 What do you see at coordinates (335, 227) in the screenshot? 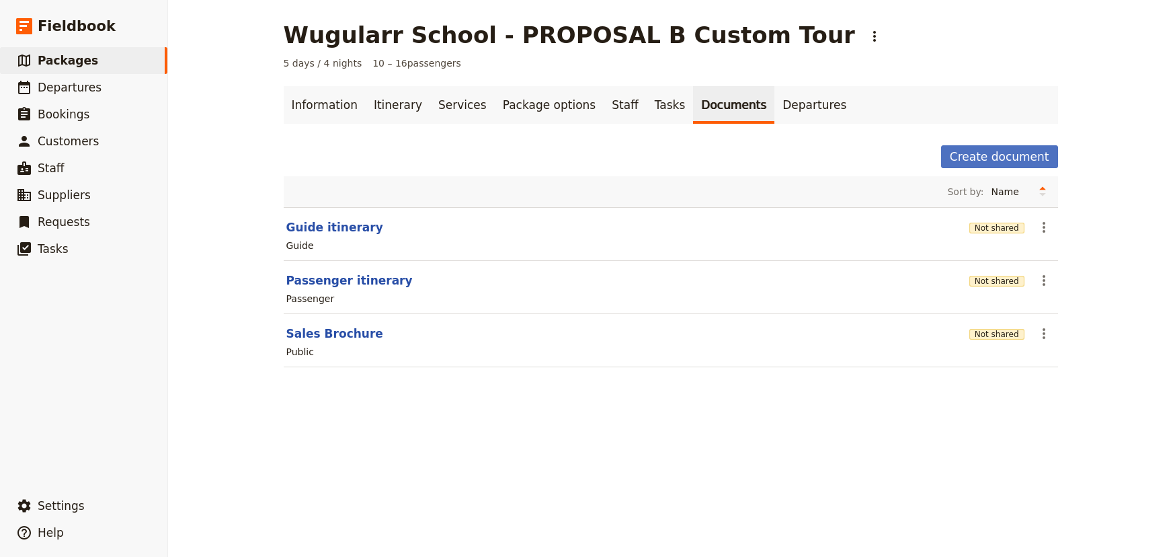
I see `button: Guide itinerary` at bounding box center [335, 227].